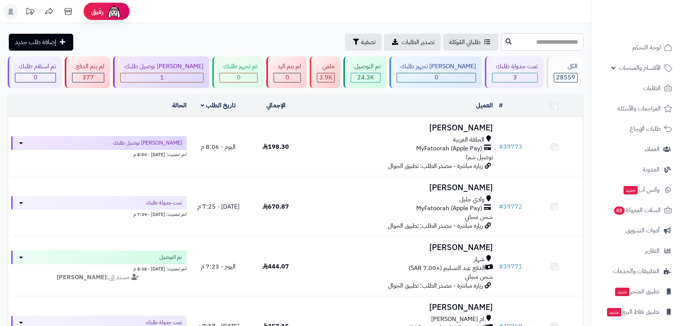 Image resolution: width=681 pixels, height=326 pixels. What do you see at coordinates (366, 77) in the screenshot?
I see `span: 24.3K` at bounding box center [366, 77].